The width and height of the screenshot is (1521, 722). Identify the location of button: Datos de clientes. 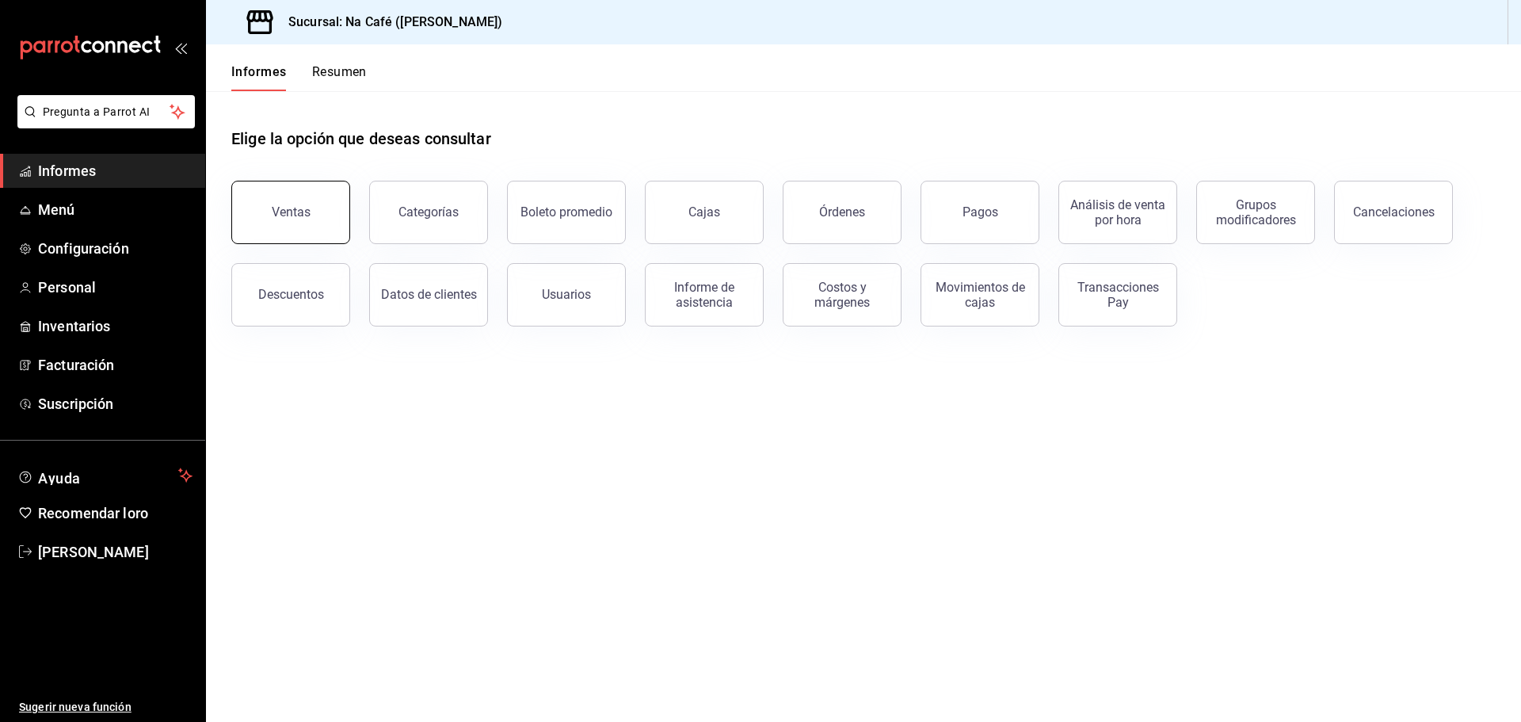
(429, 295).